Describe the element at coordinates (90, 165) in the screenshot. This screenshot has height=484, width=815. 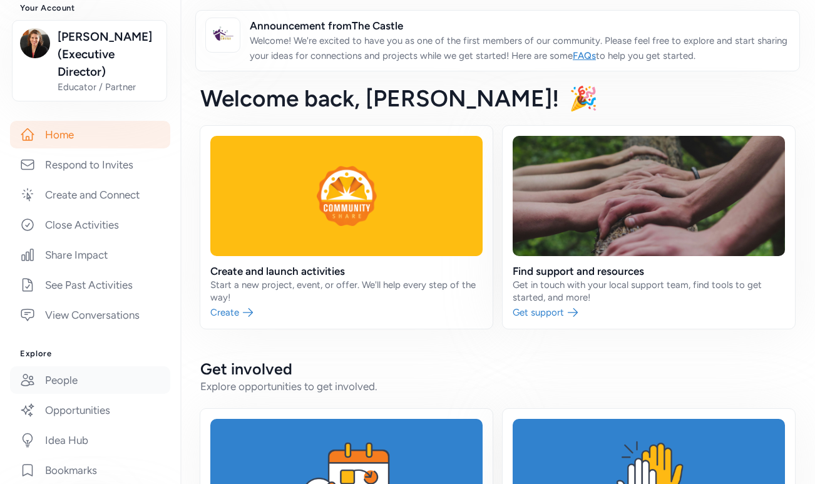
I see `a: Respond to Invites` at that location.